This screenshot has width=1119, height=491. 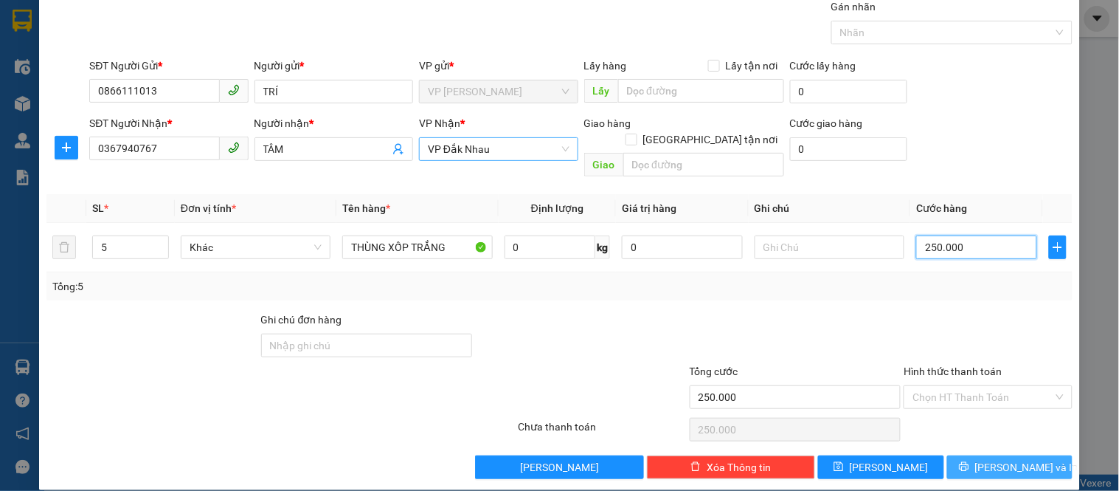 I want to click on span: printer, so click(x=964, y=467).